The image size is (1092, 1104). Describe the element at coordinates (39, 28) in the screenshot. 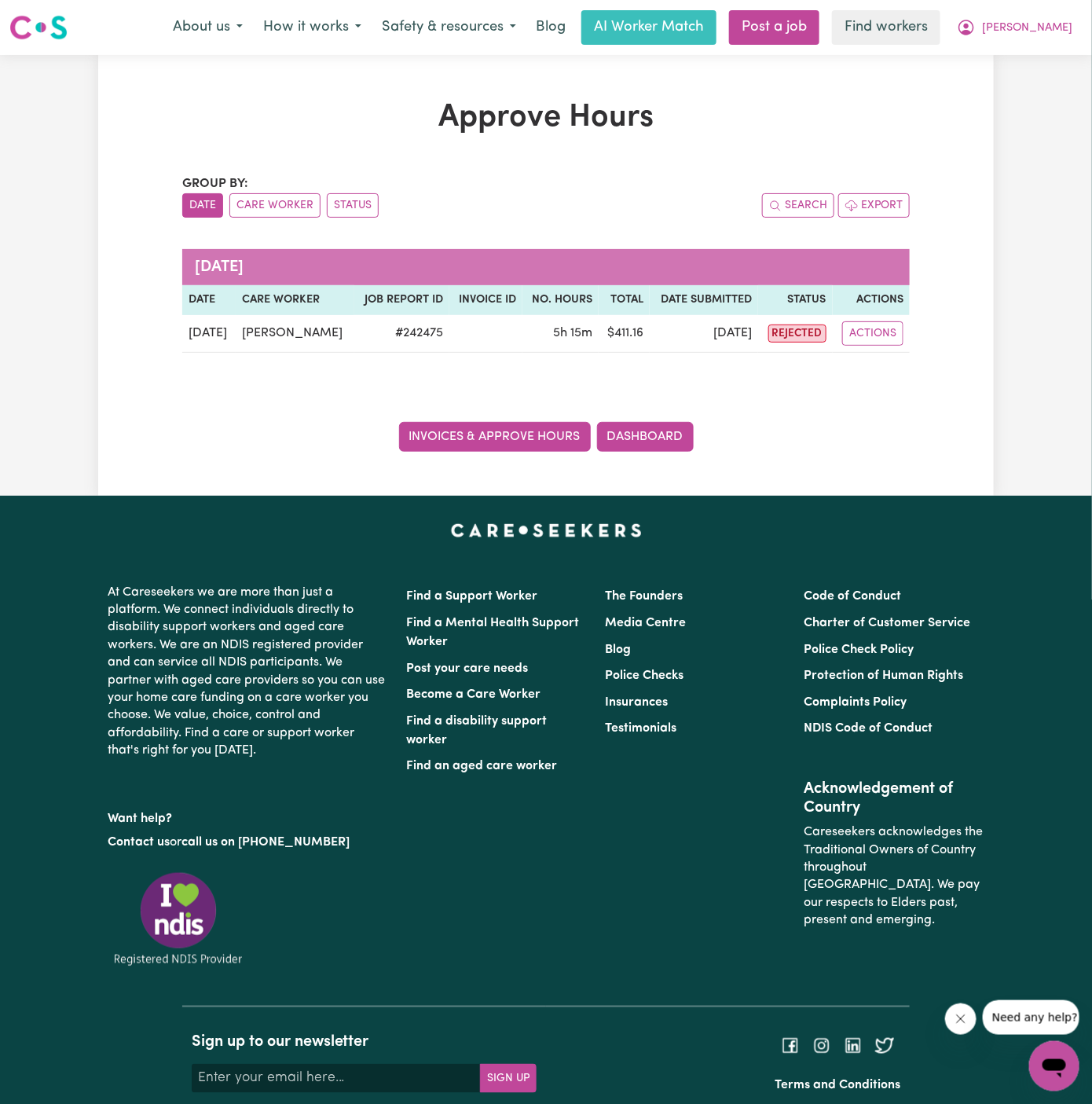

I see `img: Careseekers logo` at that location.